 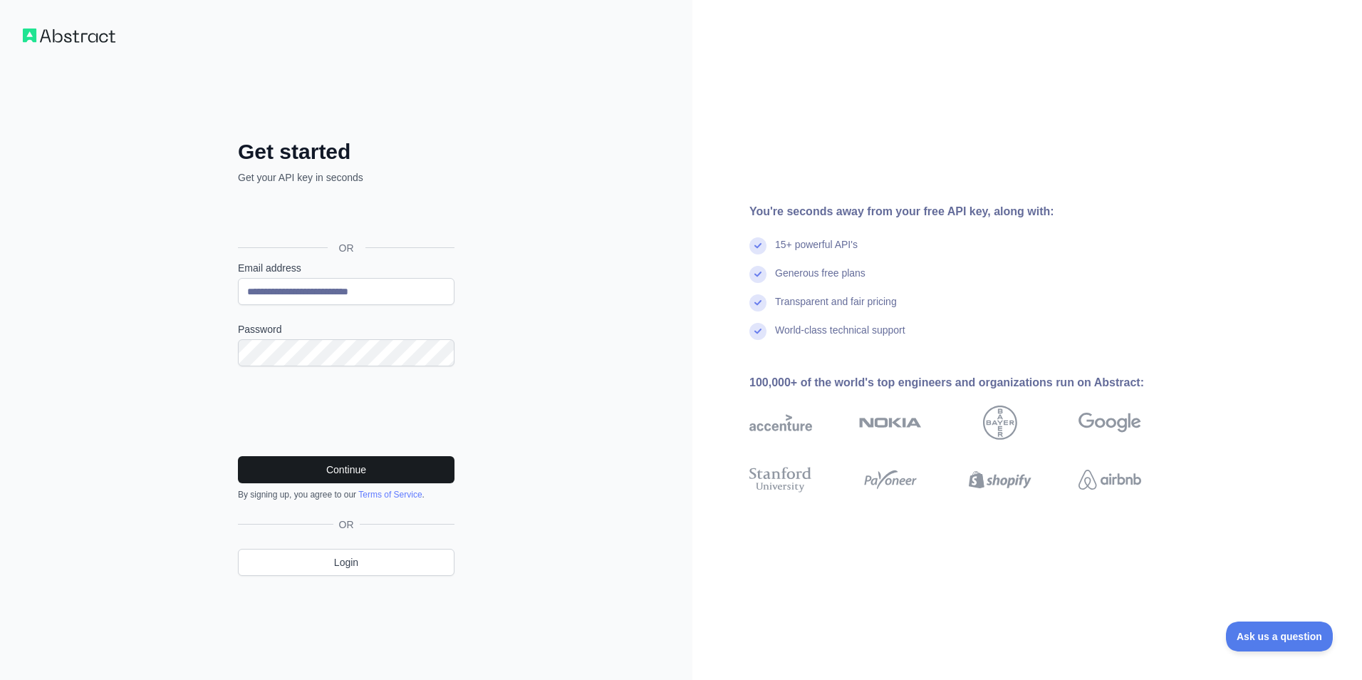 I want to click on img: accenture, so click(x=781, y=422).